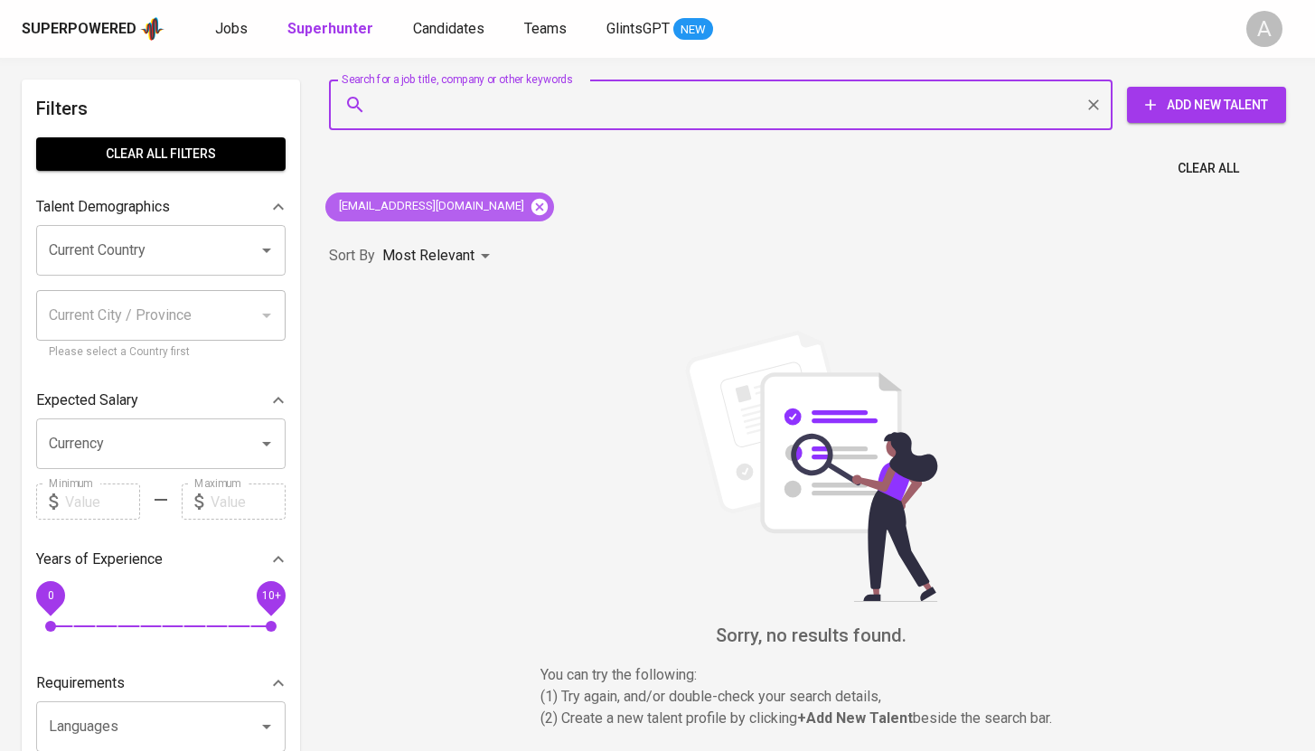 This screenshot has width=1315, height=751. What do you see at coordinates (812, 466) in the screenshot?
I see `img: file_searching.svg` at bounding box center [812, 466].